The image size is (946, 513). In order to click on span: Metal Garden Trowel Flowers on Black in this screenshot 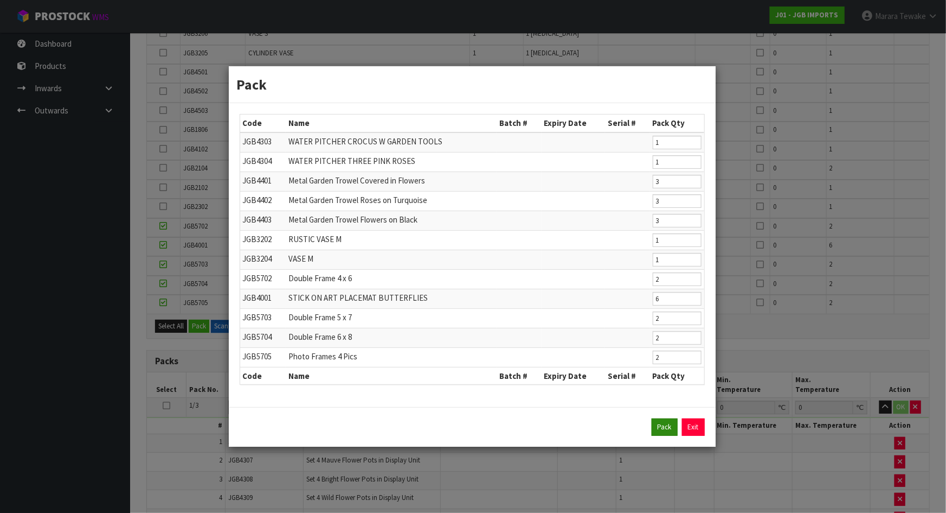, I will do `click(353, 219)`.